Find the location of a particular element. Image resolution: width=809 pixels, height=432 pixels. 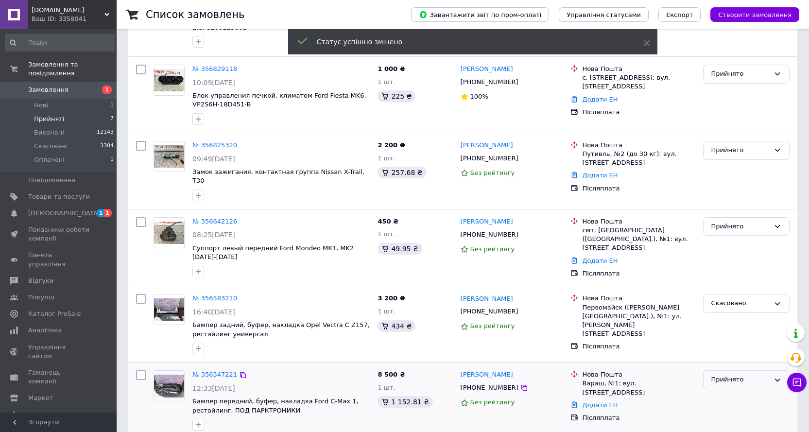

div: Ваш ID: 3358041 is located at coordinates (74, 19).